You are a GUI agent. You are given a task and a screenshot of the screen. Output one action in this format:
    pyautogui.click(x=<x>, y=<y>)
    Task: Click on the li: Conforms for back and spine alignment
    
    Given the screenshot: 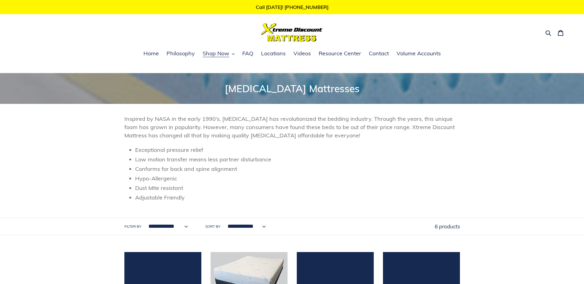 What is the action you would take?
    pyautogui.click(x=297, y=169)
    